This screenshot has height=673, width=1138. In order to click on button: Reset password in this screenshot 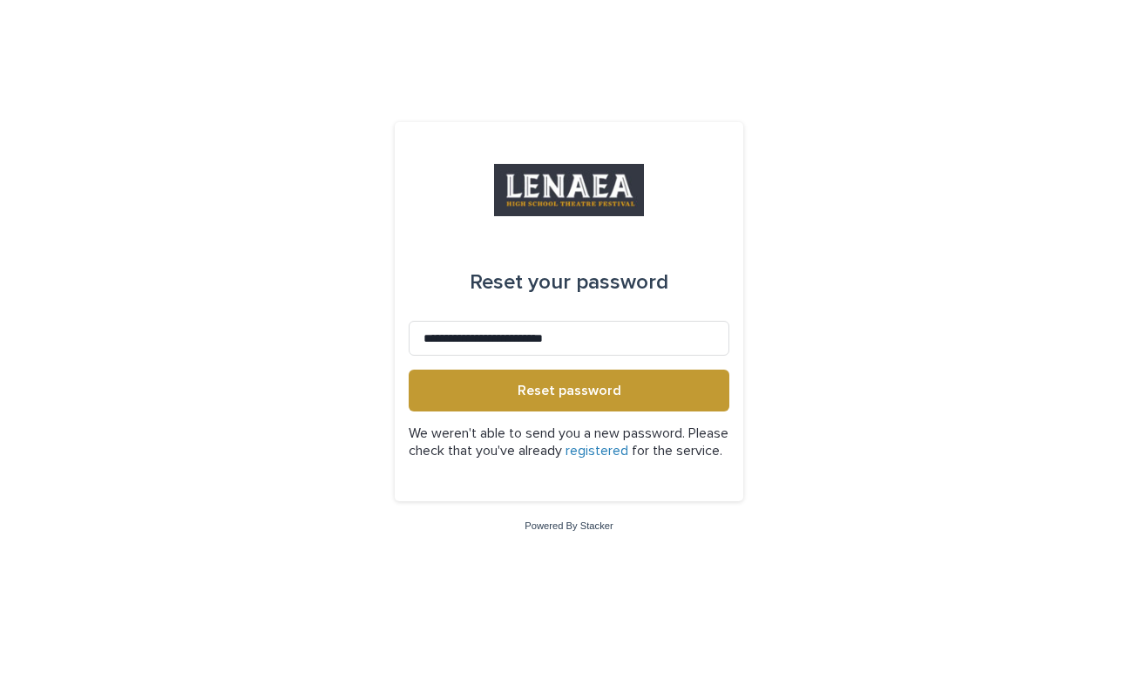, I will do `click(569, 390)`.